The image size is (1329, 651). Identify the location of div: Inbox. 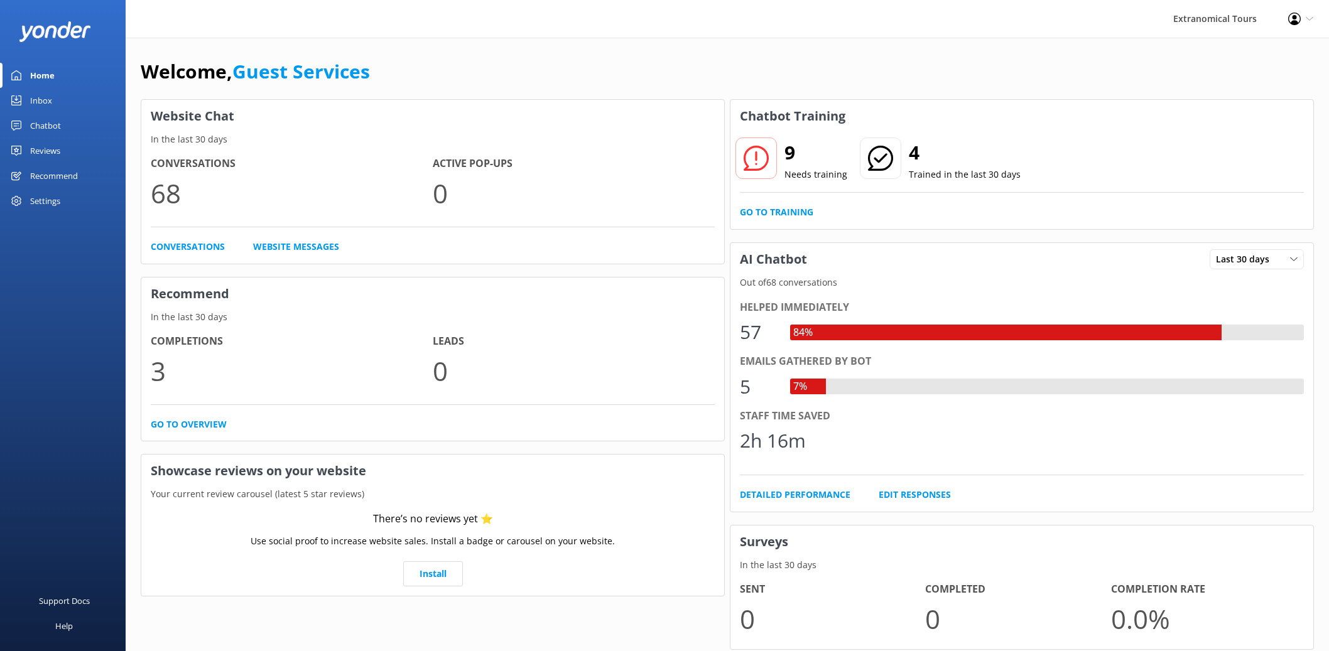
(41, 100).